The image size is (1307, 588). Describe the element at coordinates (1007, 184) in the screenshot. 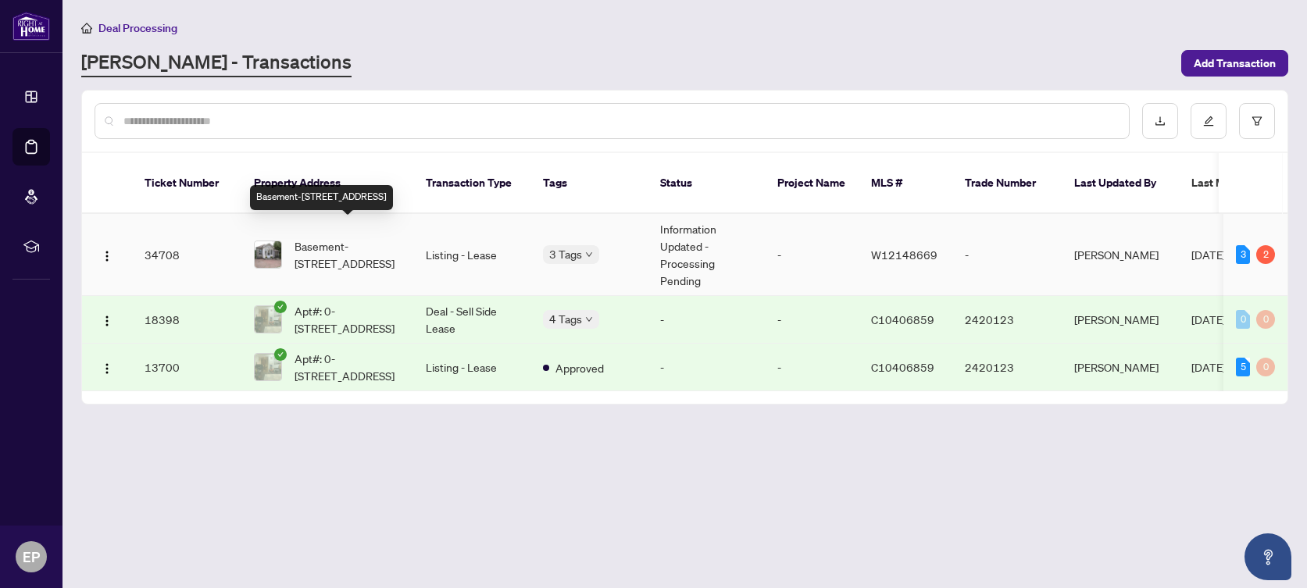

I see `th: Trade Number` at that location.